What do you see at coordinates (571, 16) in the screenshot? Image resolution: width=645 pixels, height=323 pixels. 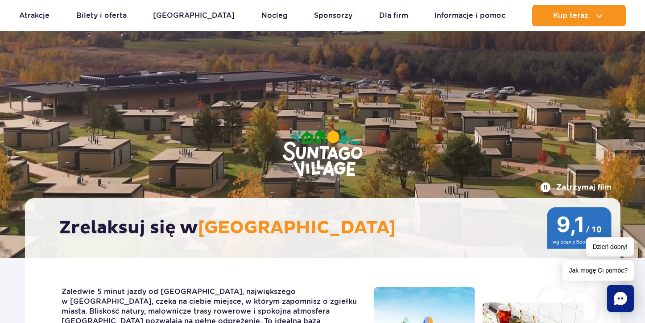 I see `span: Kup teraz` at bounding box center [571, 16].